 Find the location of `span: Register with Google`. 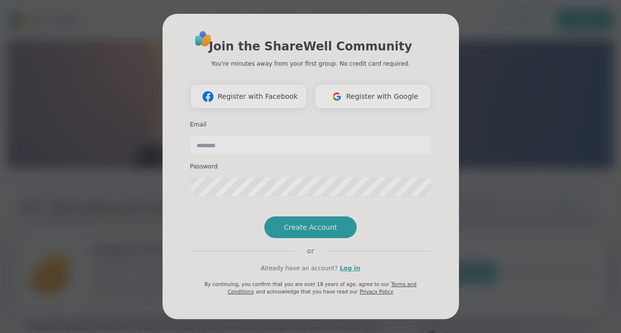

span: Register with Google is located at coordinates (382, 96).